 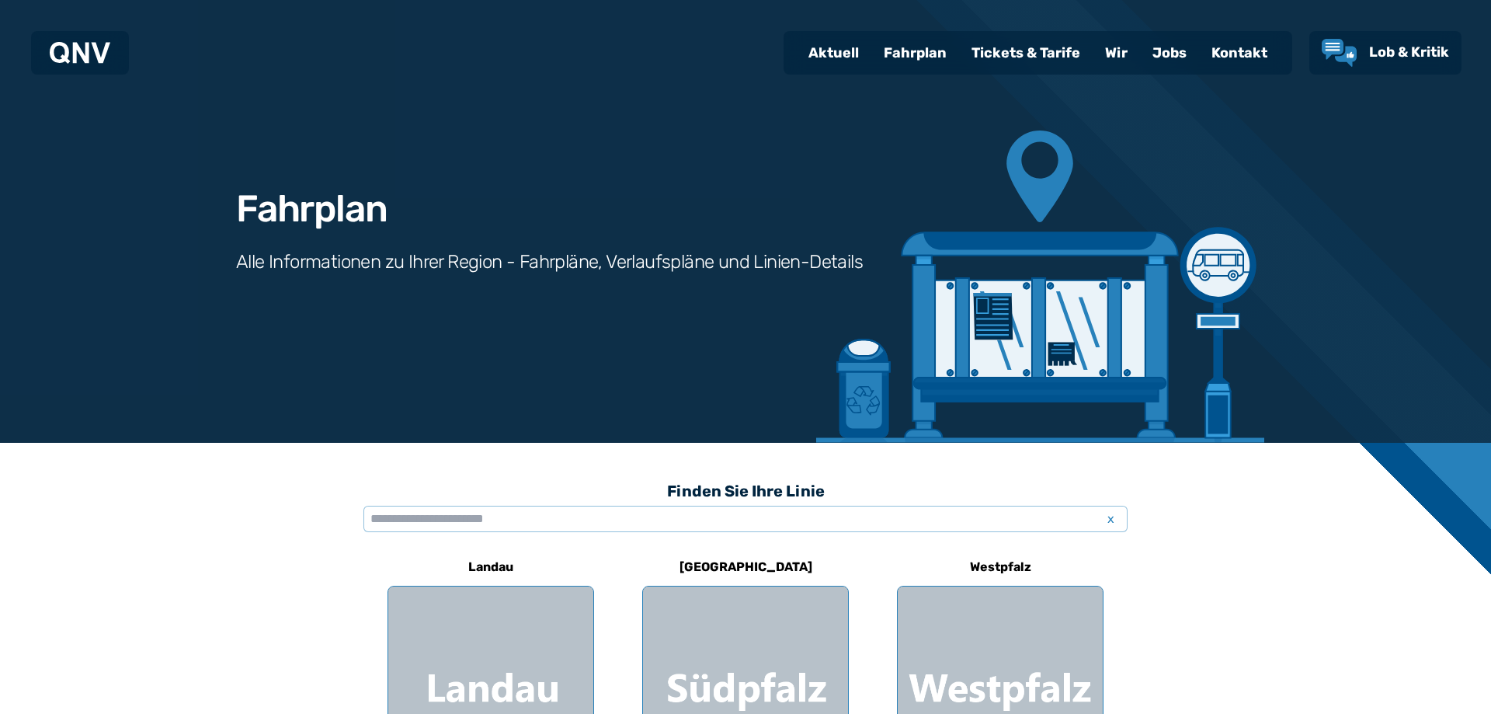 I want to click on div: Wir, so click(x=1116, y=53).